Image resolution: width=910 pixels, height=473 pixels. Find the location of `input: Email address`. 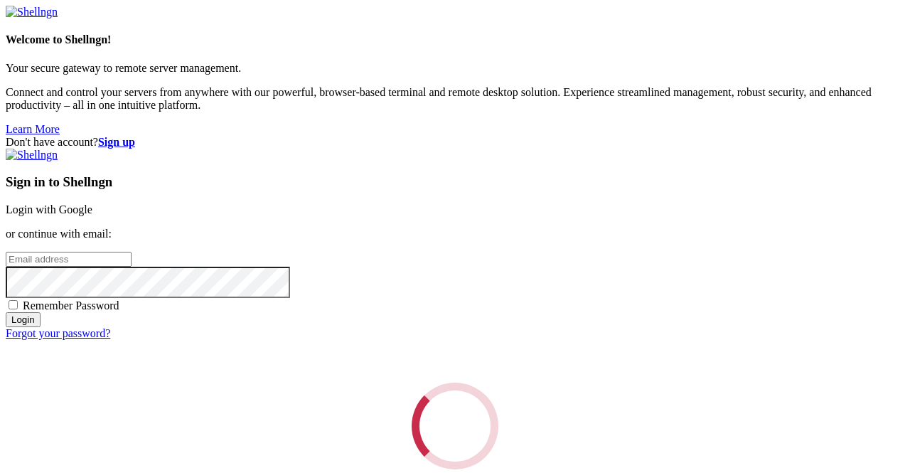

input: Email address is located at coordinates (68, 259).